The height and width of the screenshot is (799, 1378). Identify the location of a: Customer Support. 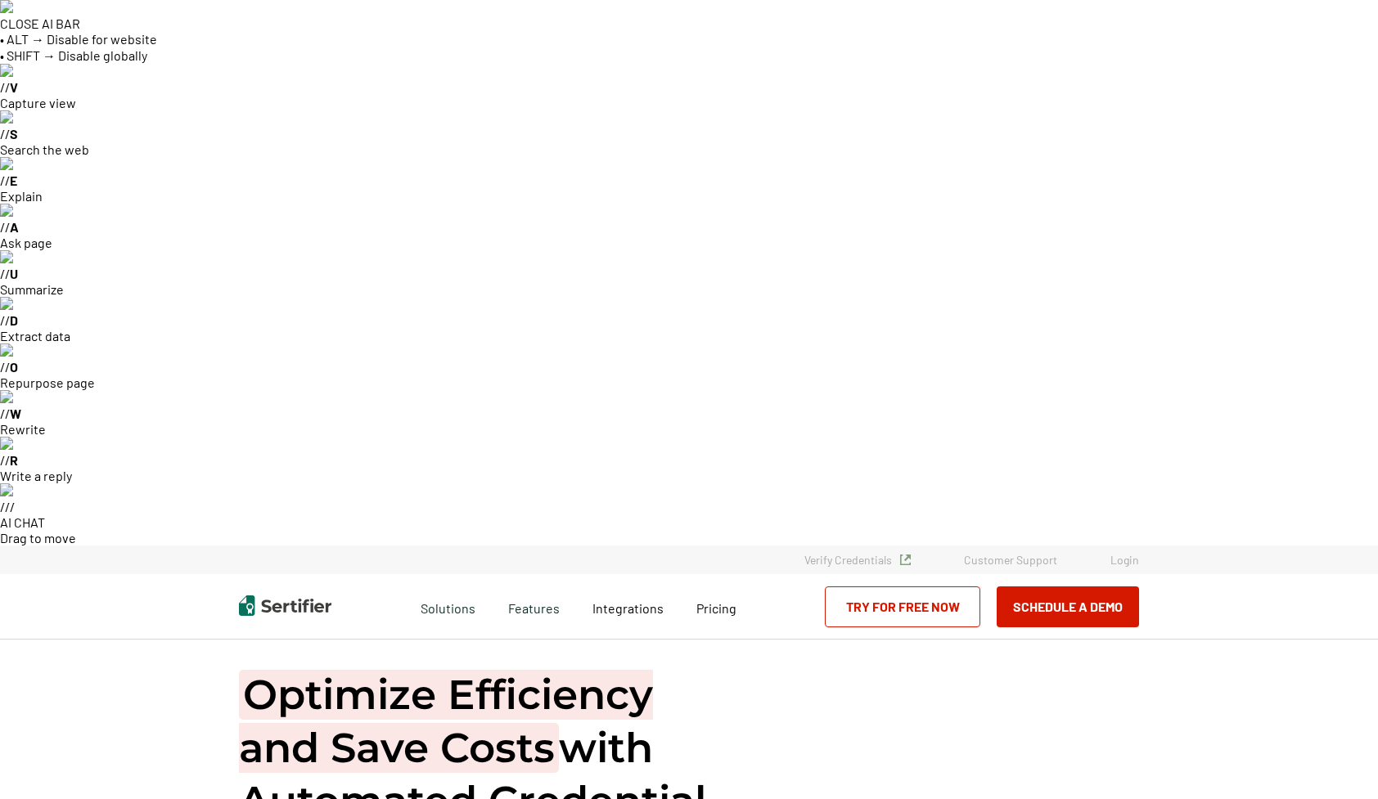
(1010, 560).